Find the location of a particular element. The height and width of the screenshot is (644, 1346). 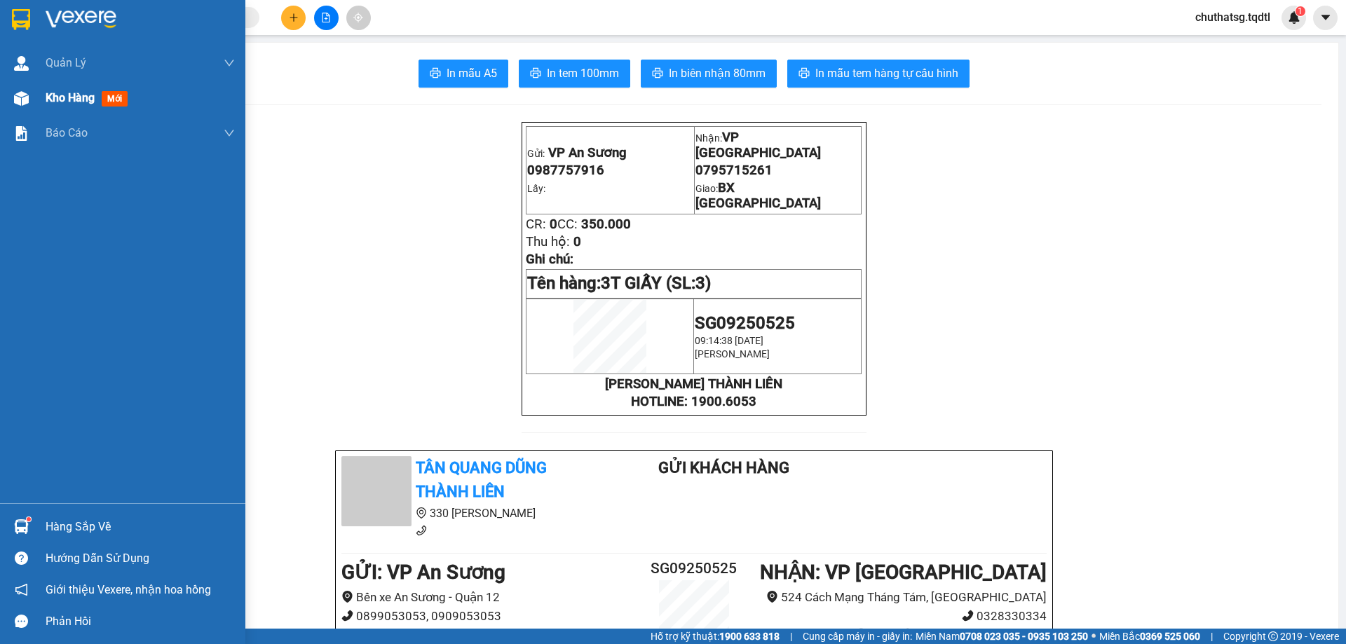

span: In tem 100mm is located at coordinates (583, 73).